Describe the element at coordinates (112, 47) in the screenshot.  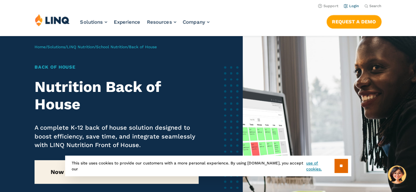
I see `a: School Nutrition` at that location.